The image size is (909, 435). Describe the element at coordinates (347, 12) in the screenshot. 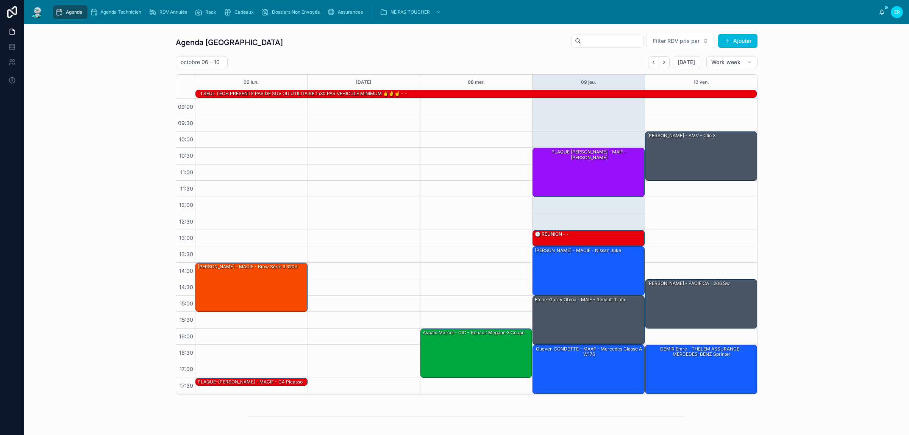

I see `a: Assurances` at that location.